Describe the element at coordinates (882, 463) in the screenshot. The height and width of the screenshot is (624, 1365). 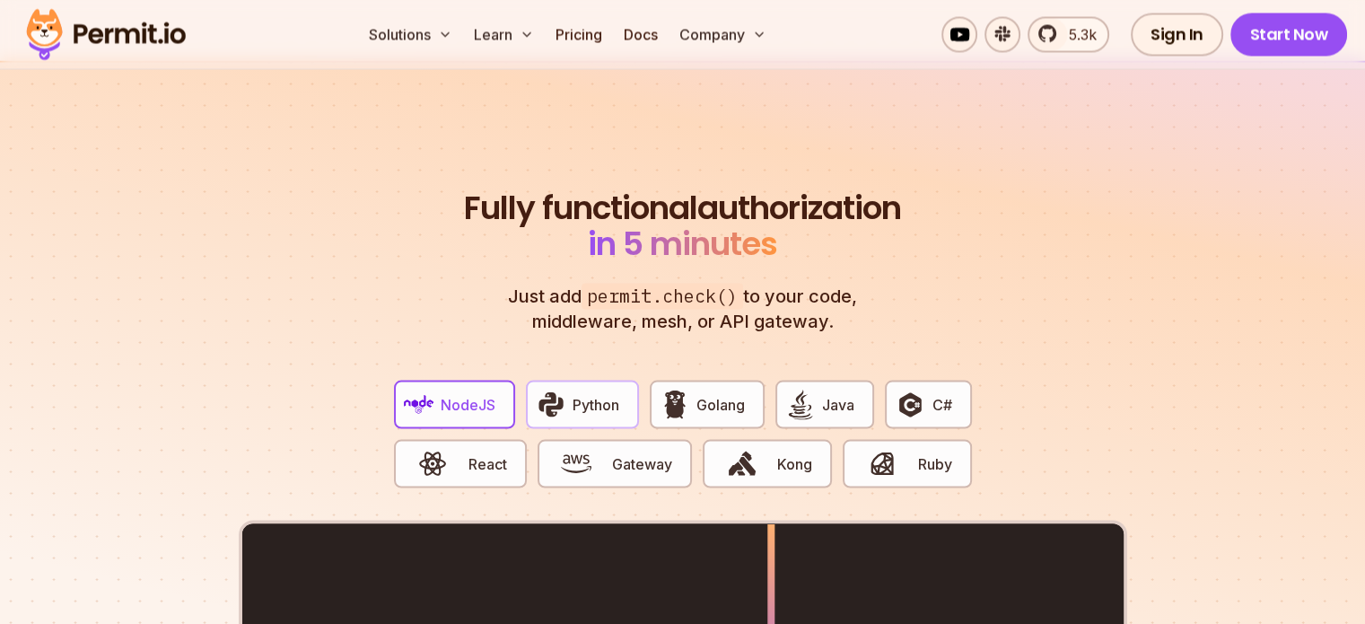
I see `img: Ruby` at that location.